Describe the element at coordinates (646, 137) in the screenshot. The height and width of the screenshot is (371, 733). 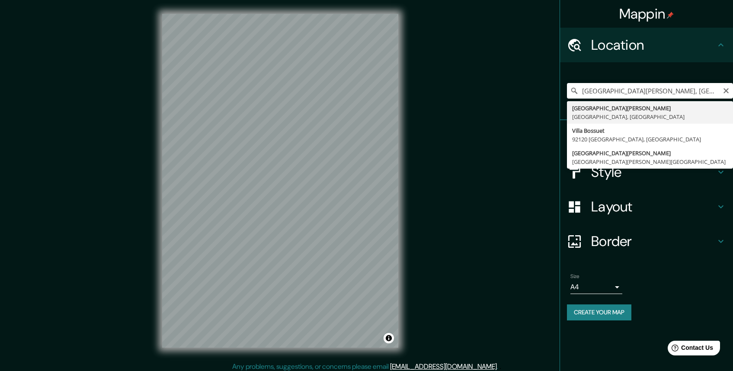
I see `div: Pins` at that location.